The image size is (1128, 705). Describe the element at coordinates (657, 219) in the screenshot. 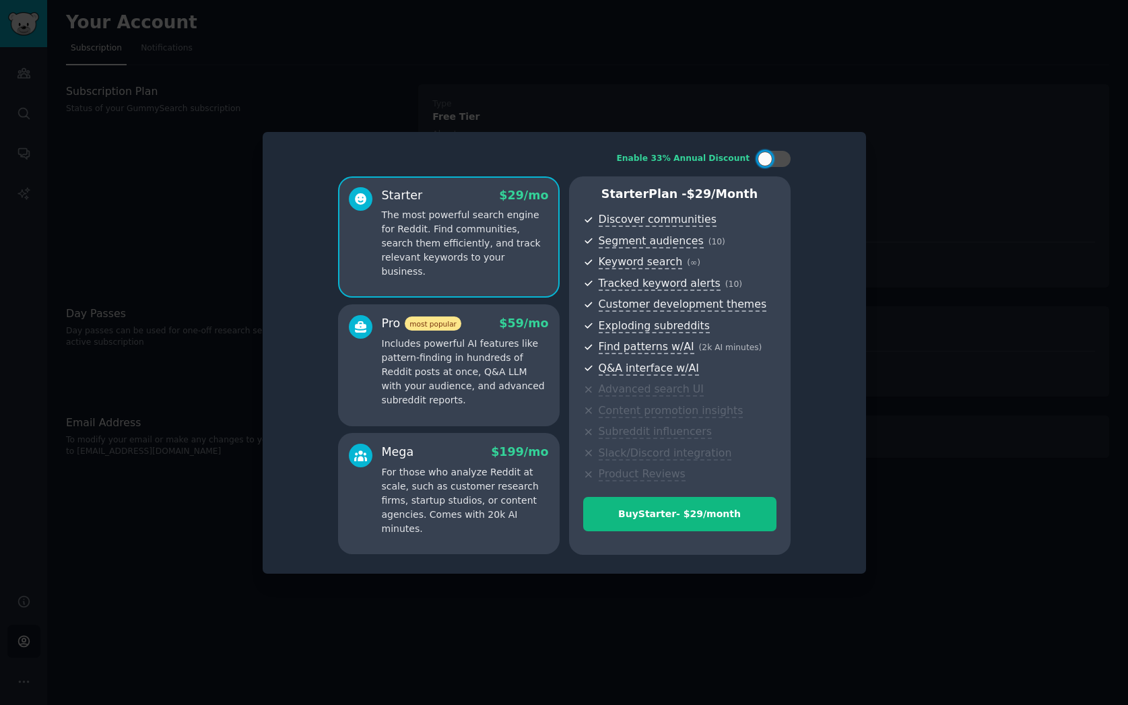

I see `span: Discover communities` at that location.